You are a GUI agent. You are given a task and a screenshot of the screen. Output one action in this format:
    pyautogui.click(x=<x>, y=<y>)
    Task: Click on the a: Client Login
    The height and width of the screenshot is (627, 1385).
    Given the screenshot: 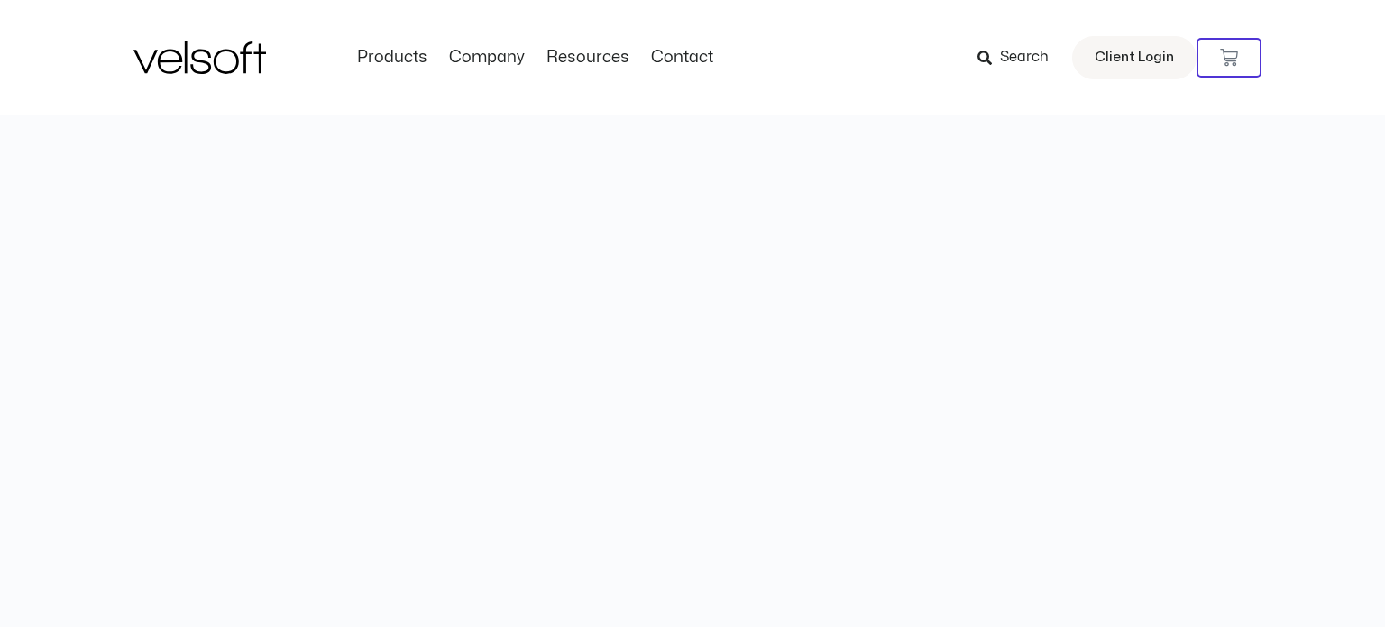 What is the action you would take?
    pyautogui.click(x=1134, y=58)
    